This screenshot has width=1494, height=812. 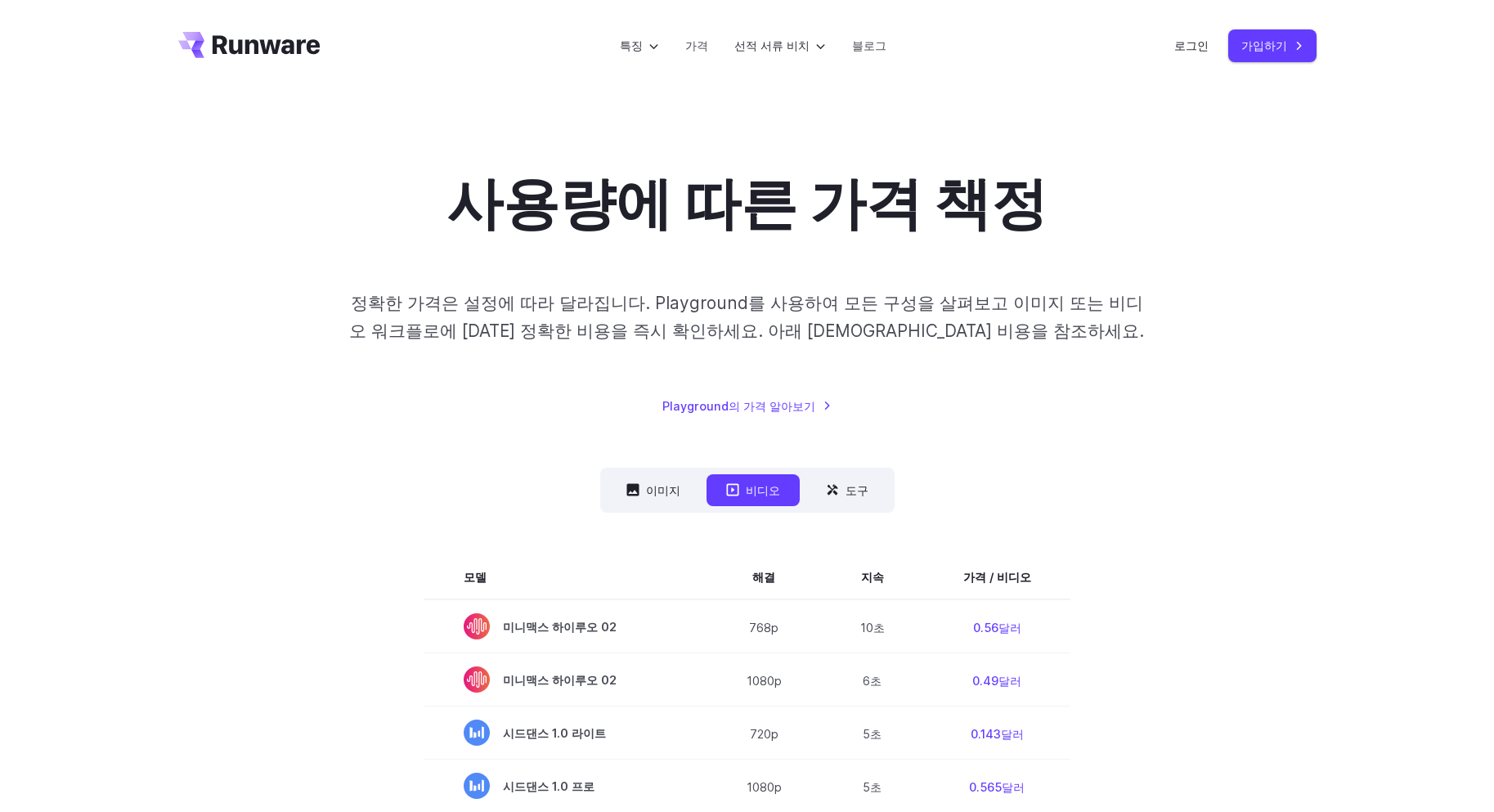 I want to click on a: 가입하기, so click(x=1273, y=45).